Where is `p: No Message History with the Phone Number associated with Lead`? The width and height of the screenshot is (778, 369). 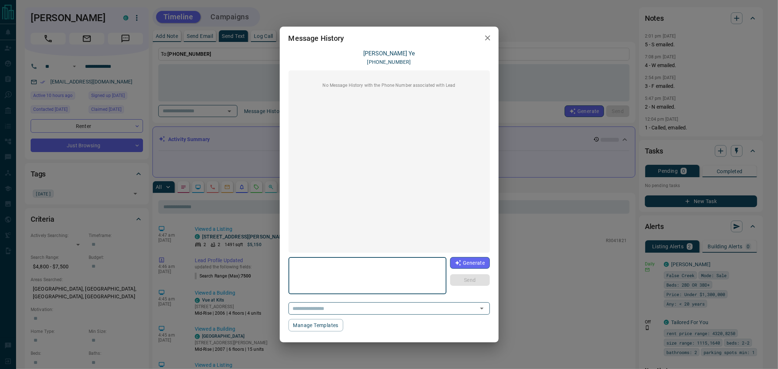
p: No Message History with the Phone Number associated with Lead is located at coordinates (389, 85).